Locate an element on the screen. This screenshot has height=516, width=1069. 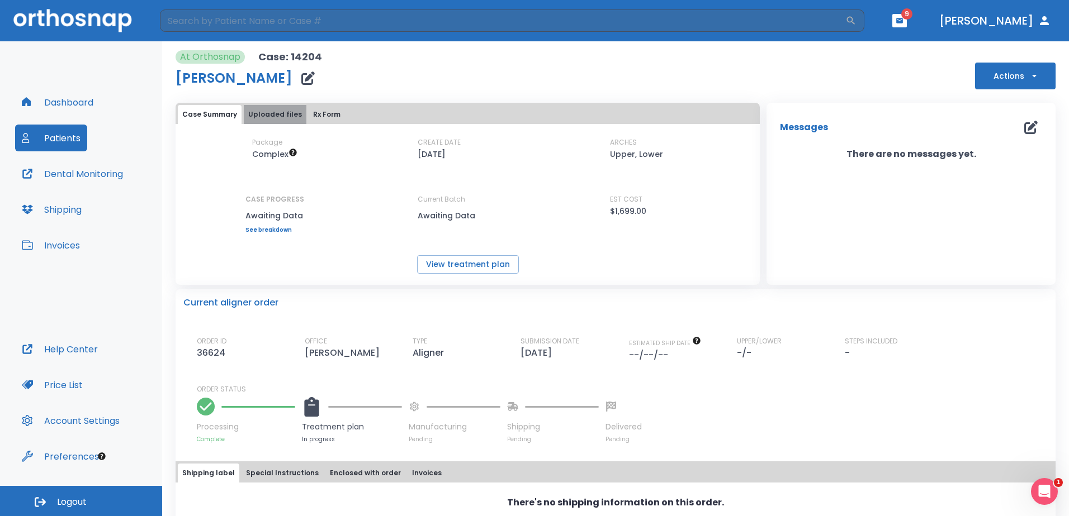
a: Dental Monitoring is located at coordinates (72, 174).